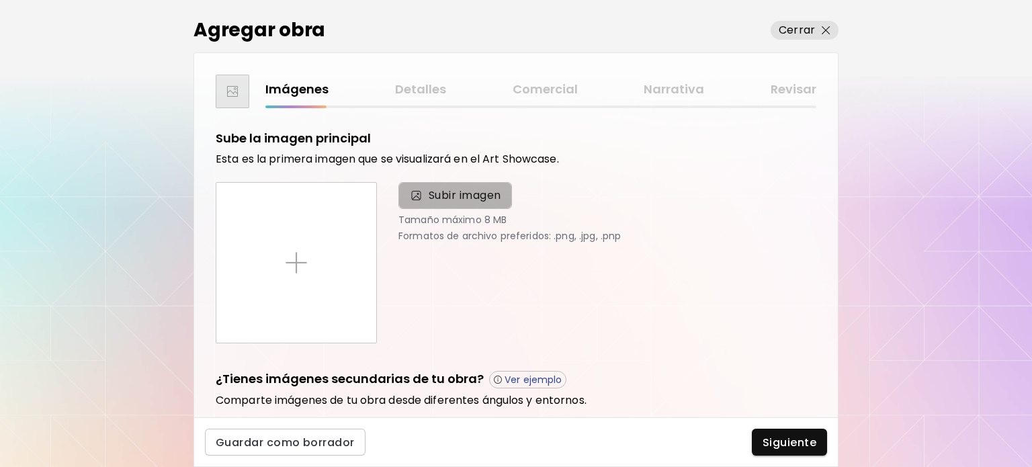 This screenshot has height=467, width=1032. I want to click on p: Tamaño máximo 8 MB, so click(607, 220).